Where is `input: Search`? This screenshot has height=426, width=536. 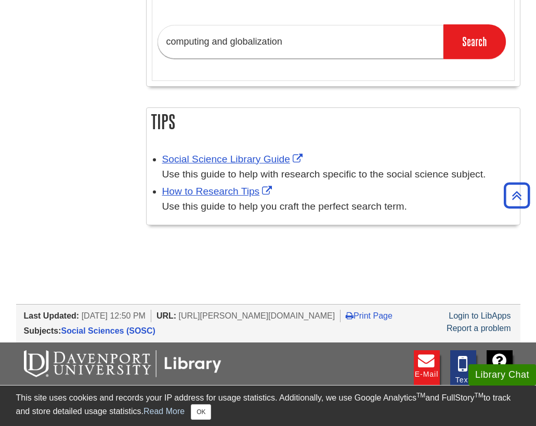
input: Search is located at coordinates (474, 42).